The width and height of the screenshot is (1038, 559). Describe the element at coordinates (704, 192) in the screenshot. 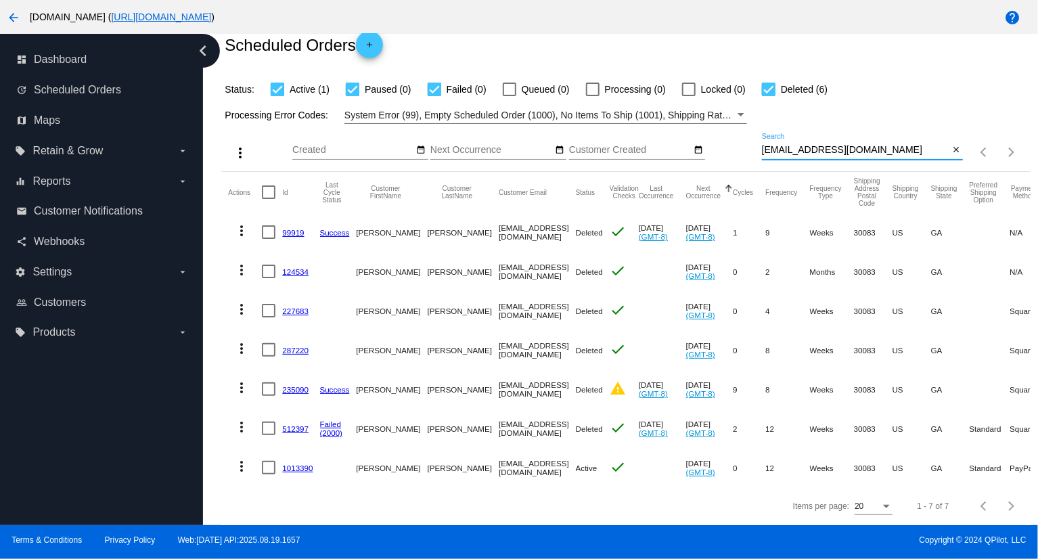

I see `button: Change sorting for NextOccurrenceUtc` at that location.